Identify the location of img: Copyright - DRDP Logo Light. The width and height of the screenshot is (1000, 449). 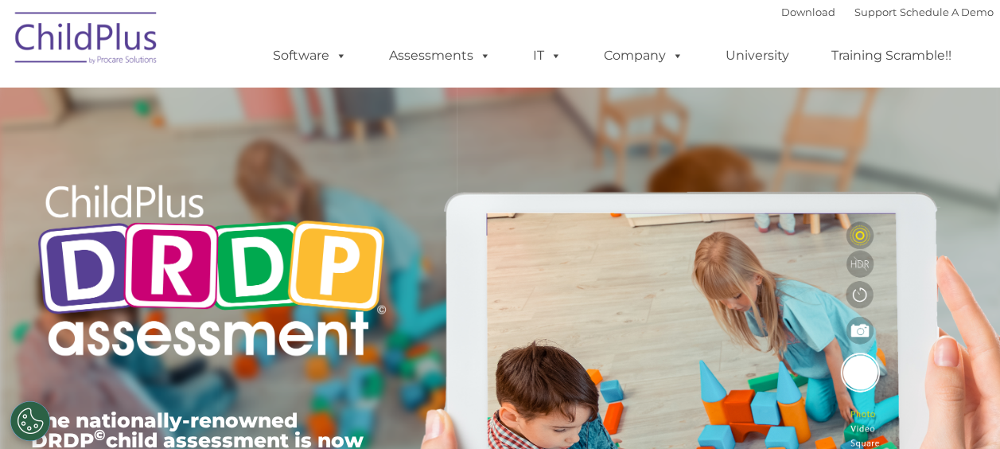
(212, 273).